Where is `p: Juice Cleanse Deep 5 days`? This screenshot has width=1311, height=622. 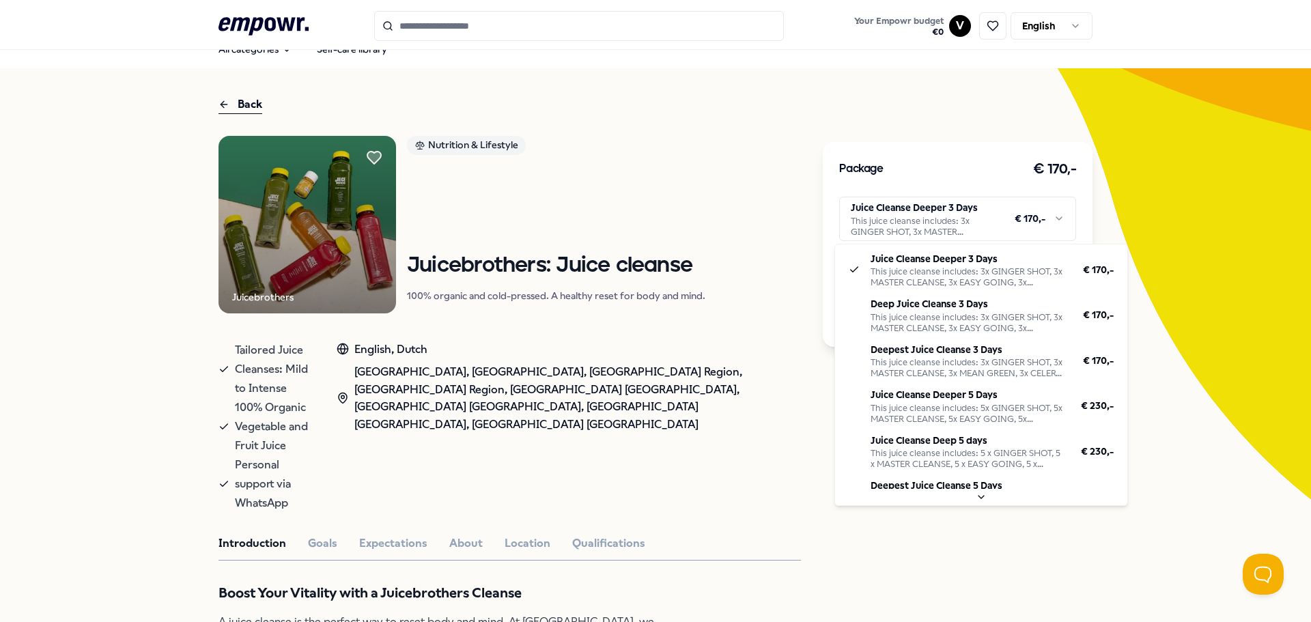 p: Juice Cleanse Deep 5 days is located at coordinates (968, 440).